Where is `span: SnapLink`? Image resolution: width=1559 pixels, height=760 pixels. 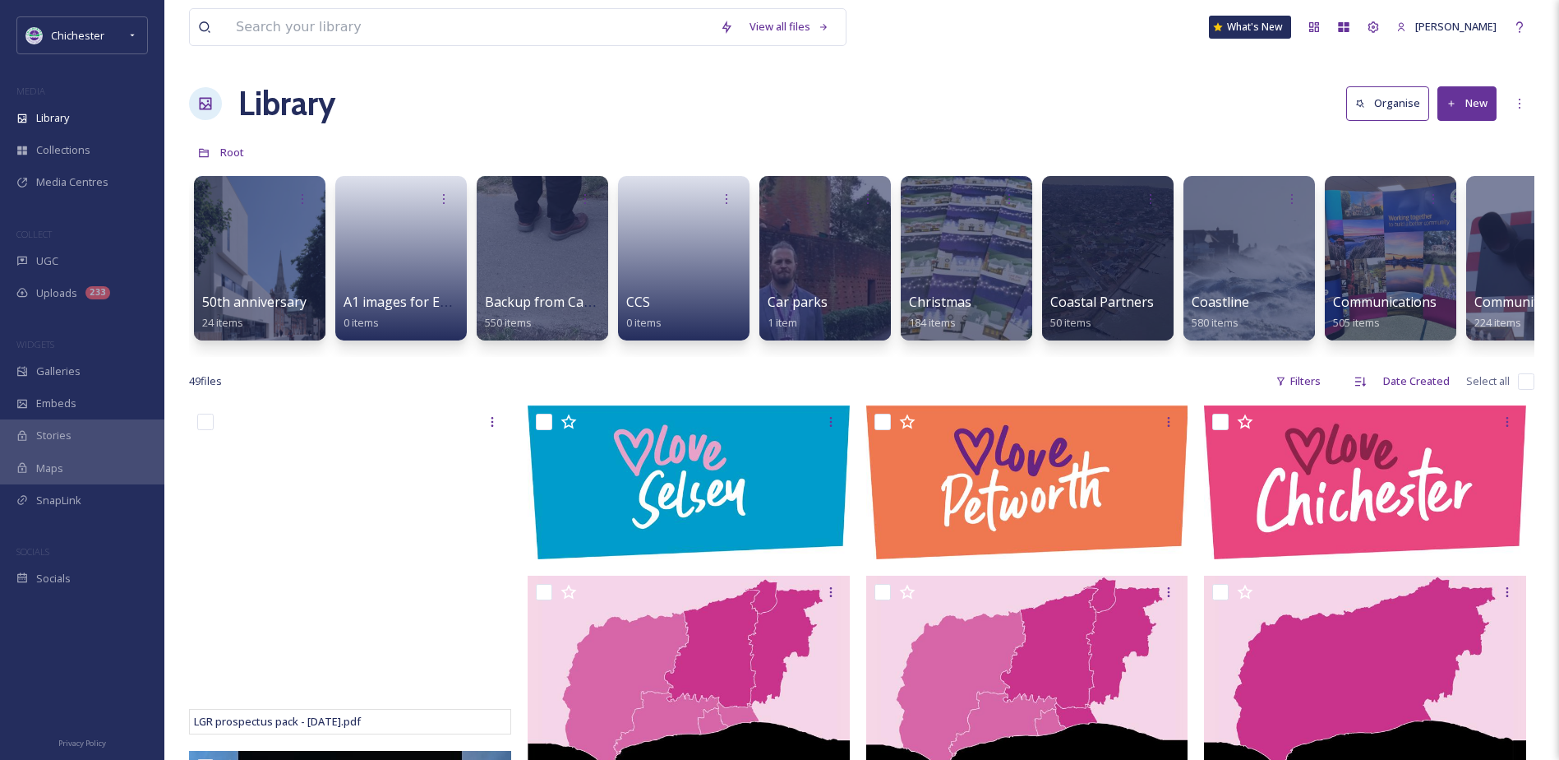 span: SnapLink is located at coordinates (58, 500).